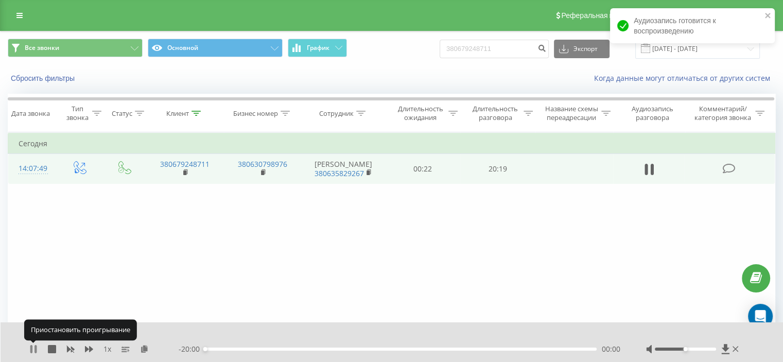  Describe the element at coordinates (122, 113) in the screenshot. I see `div: Статус` at that location.